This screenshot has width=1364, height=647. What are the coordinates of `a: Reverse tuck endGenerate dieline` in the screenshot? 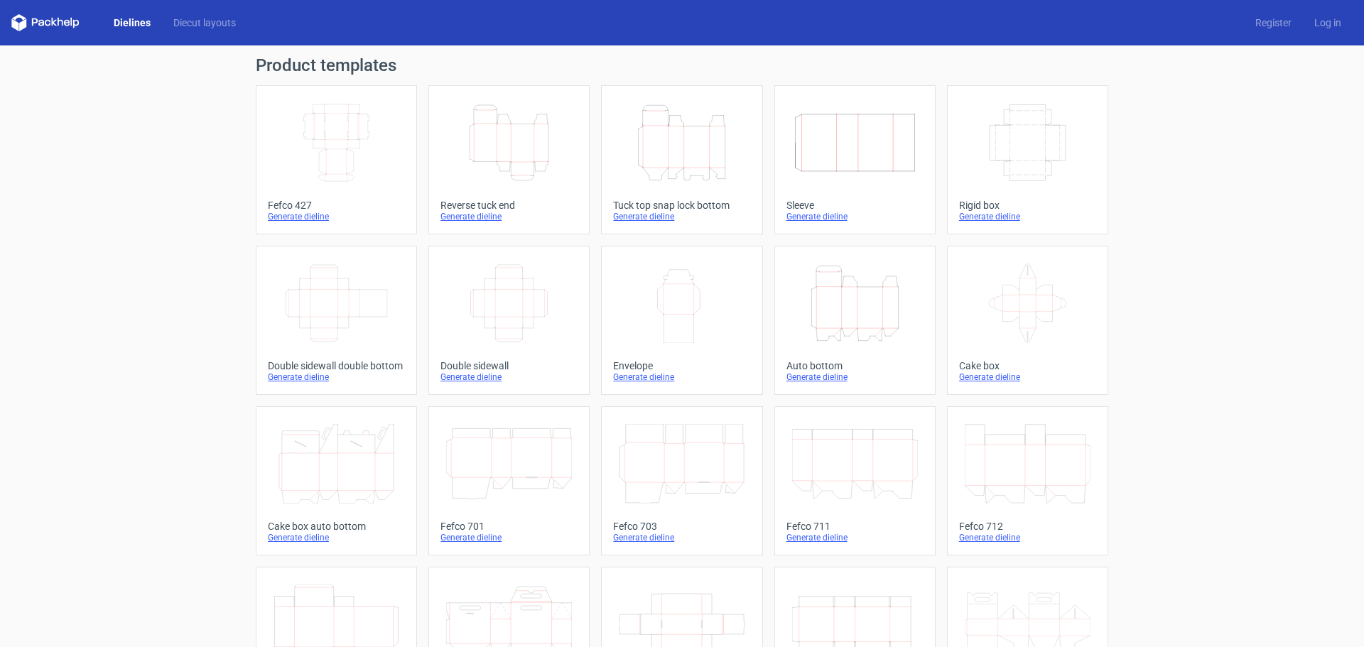 It's located at (509, 160).